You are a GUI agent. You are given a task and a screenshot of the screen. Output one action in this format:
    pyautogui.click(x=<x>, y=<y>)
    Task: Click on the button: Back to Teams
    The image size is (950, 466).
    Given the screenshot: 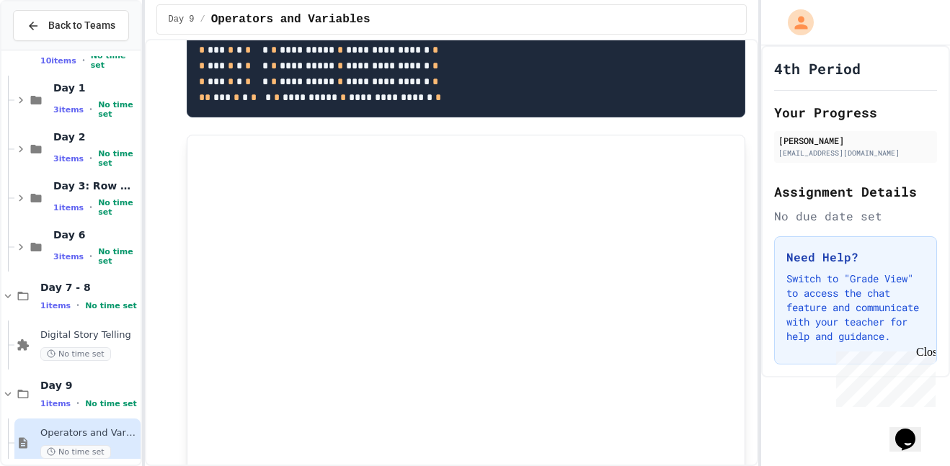 What is the action you would take?
    pyautogui.click(x=71, y=25)
    